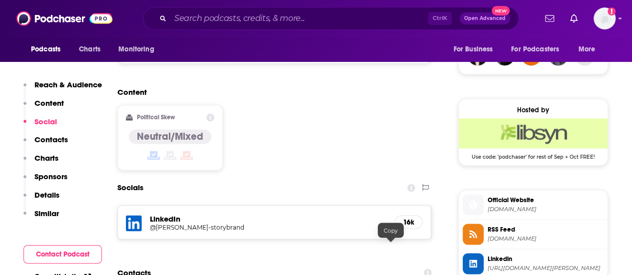 The width and height of the screenshot is (632, 275). What do you see at coordinates (45, 121) in the screenshot?
I see `p: Social` at bounding box center [45, 121].